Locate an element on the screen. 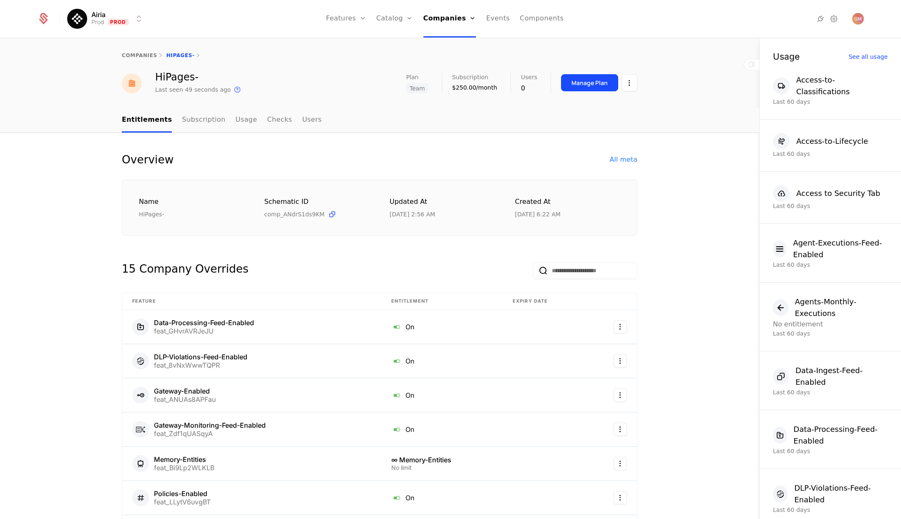 The image size is (901, 519). span: Team is located at coordinates (417, 88).